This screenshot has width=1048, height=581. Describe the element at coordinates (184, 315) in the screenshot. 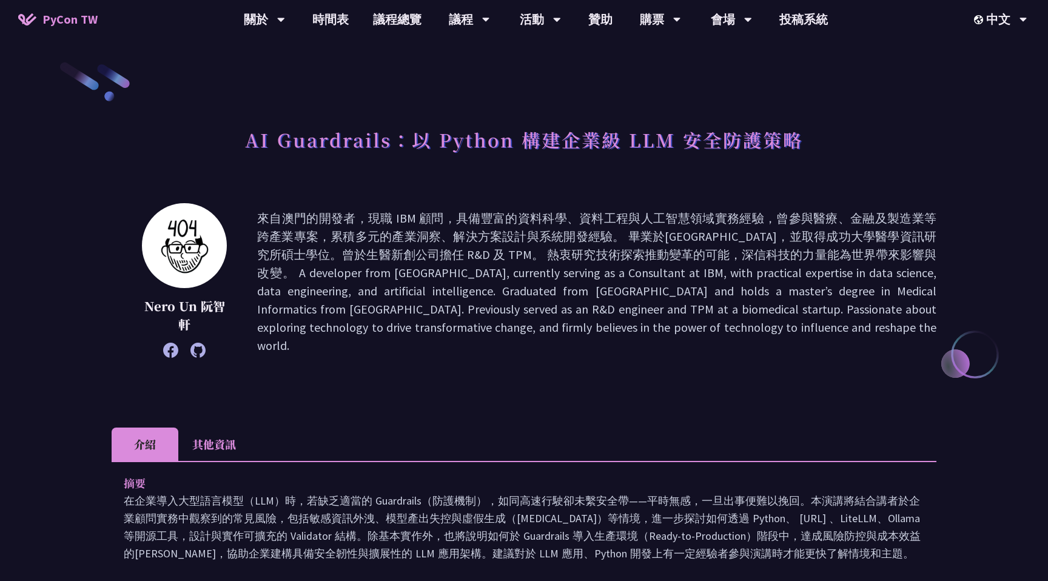

I see `p: Nero Un 阮智軒` at that location.